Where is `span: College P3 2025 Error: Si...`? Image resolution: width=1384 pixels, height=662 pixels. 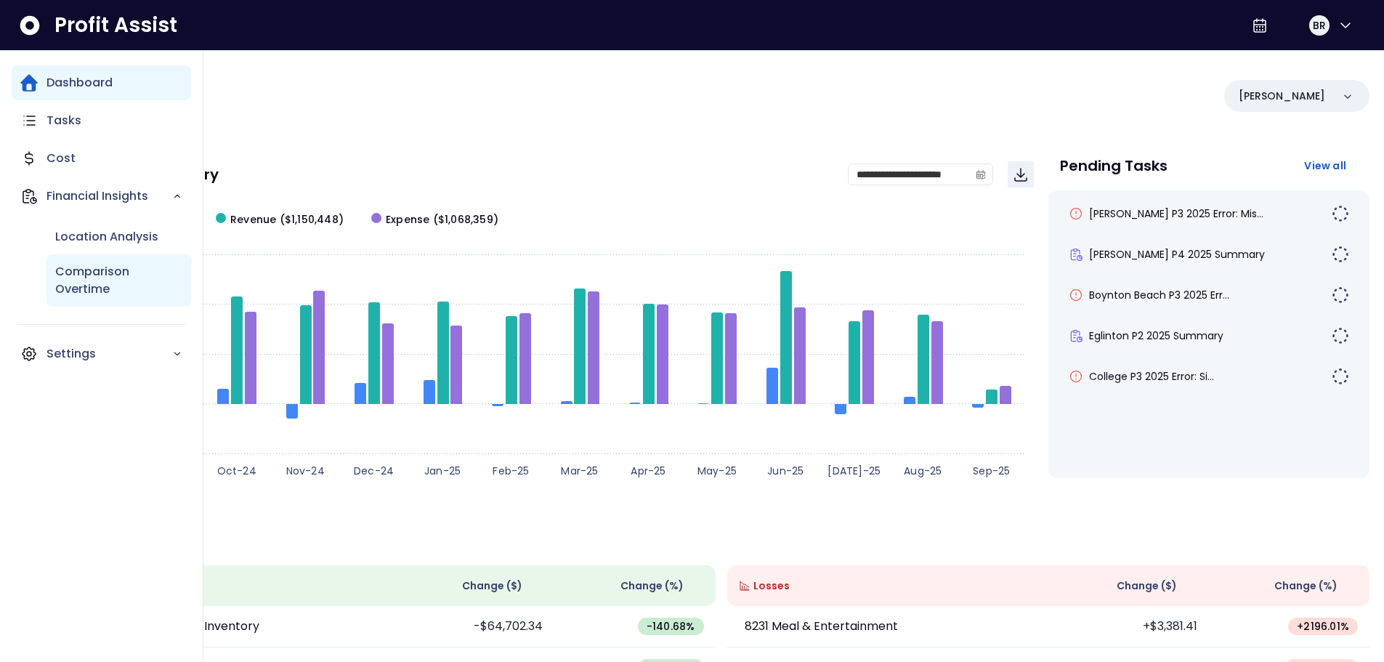 span: College P3 2025 Error: Si... is located at coordinates (1152, 376).